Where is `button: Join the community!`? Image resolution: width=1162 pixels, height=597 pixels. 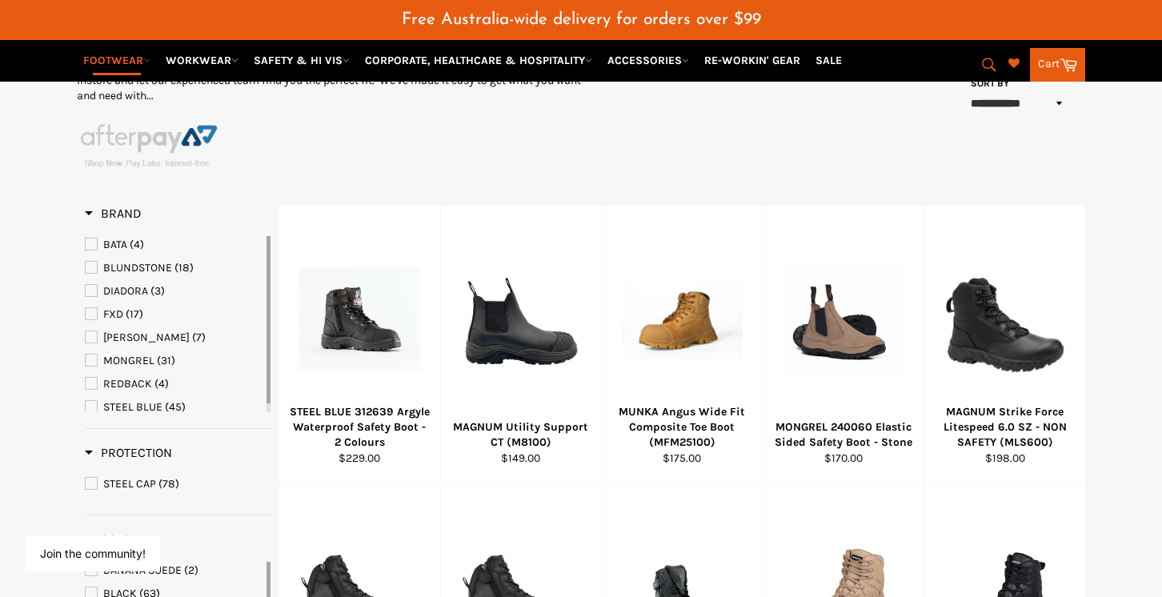 button: Join the community! is located at coordinates (93, 553).